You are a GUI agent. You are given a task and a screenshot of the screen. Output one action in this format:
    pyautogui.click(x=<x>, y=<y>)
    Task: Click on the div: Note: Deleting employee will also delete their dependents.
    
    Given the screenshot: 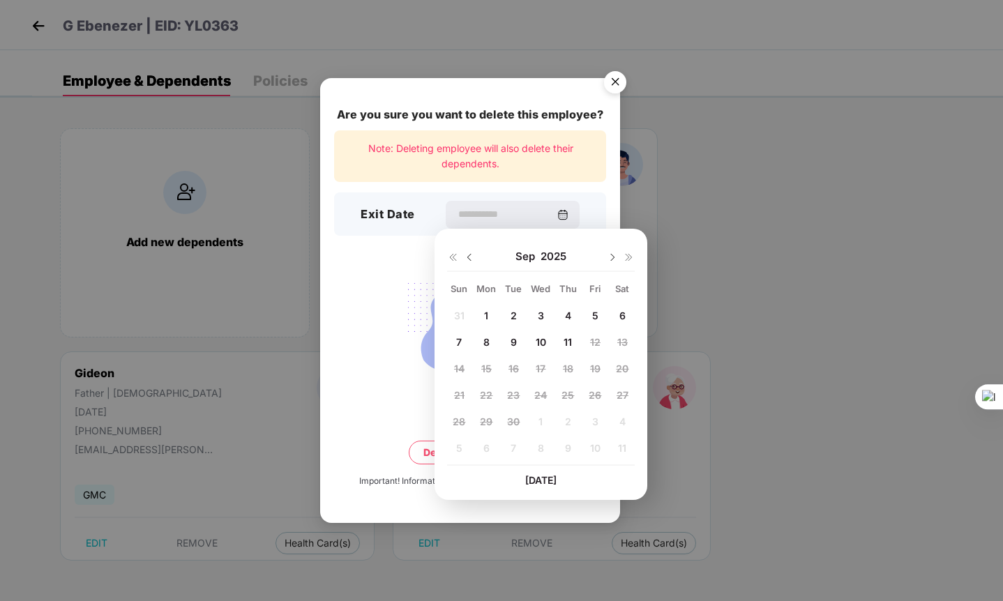 What is the action you would take?
    pyautogui.click(x=470, y=156)
    